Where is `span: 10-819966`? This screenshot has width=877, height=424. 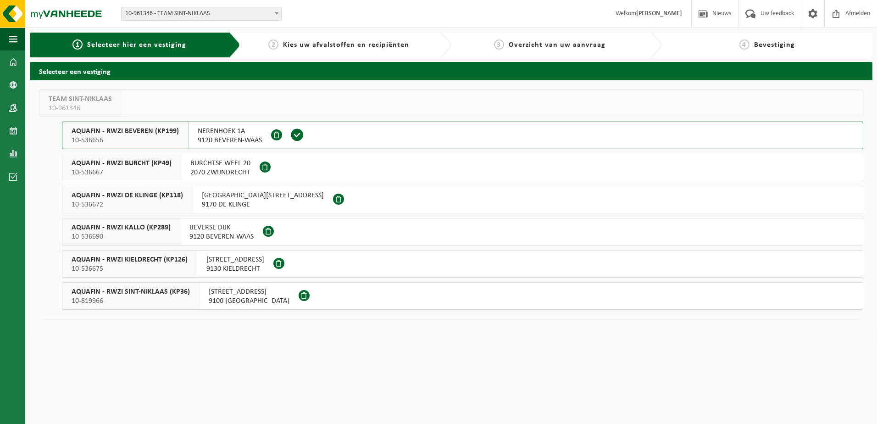 span: 10-819966 is located at coordinates (131, 301).